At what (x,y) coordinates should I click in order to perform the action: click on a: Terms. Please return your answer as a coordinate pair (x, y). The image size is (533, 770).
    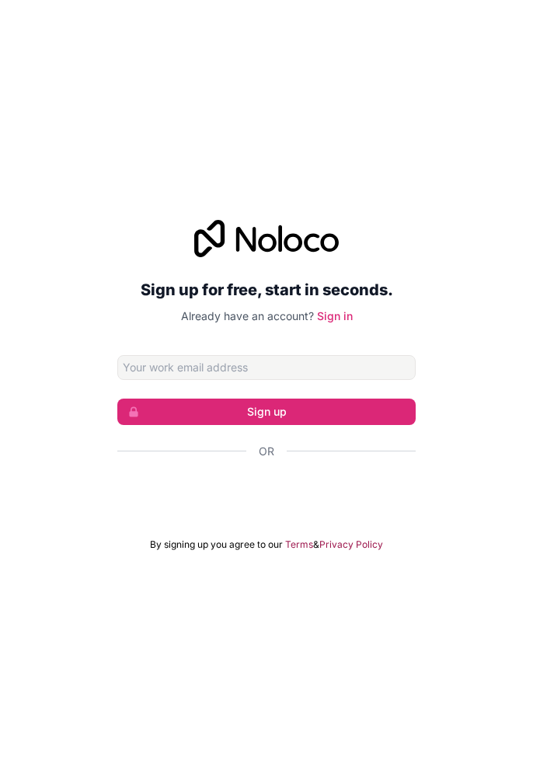
    Looking at the image, I should click on (299, 545).